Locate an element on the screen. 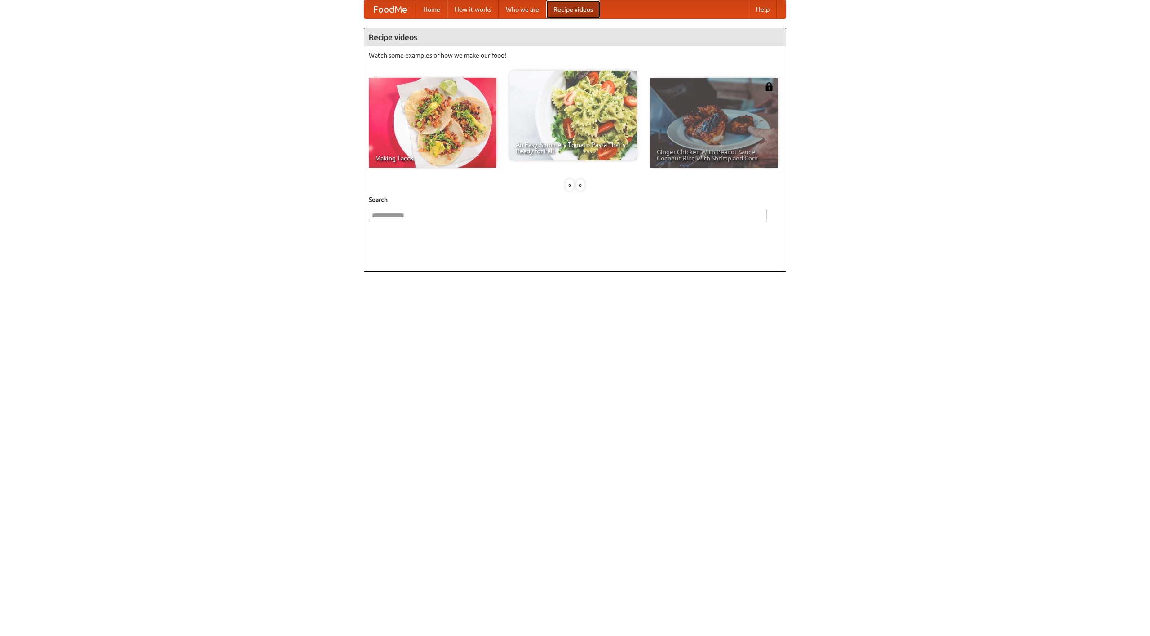 The height and width of the screenshot is (636, 1150). h4: Recipe videos is located at coordinates (575, 37).